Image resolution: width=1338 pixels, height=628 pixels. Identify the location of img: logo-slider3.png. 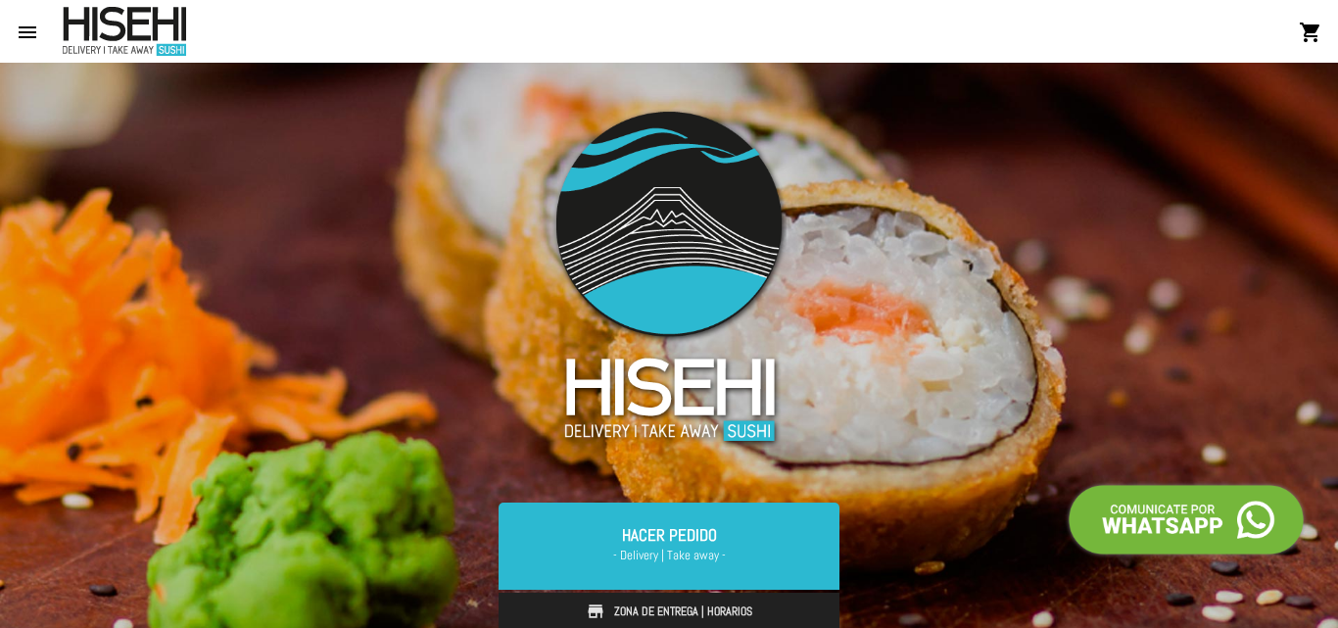
(669, 277).